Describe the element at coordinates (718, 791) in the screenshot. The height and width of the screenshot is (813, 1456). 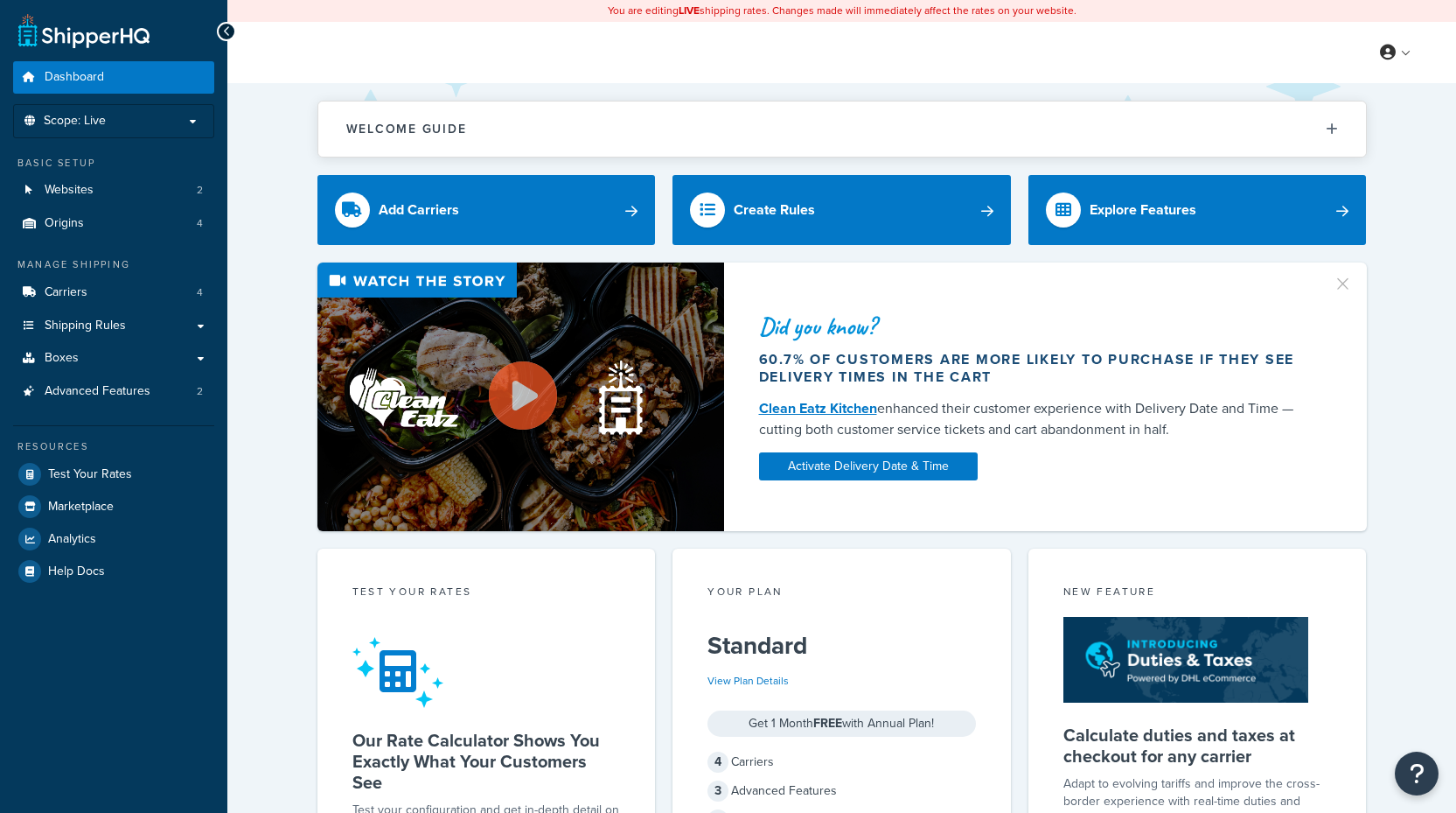
I see `span: 3` at that location.